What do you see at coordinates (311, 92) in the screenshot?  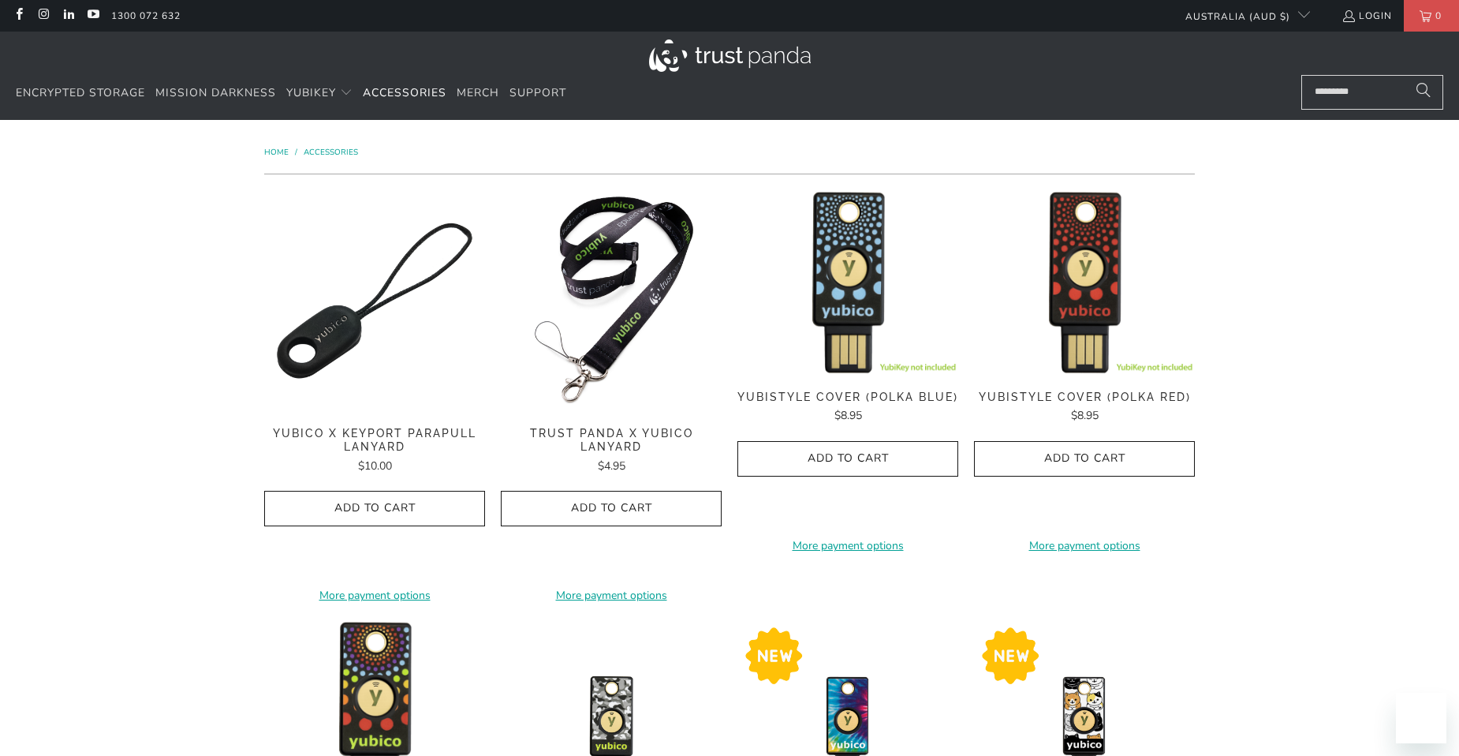 I see `span: YubiKey` at bounding box center [311, 92].